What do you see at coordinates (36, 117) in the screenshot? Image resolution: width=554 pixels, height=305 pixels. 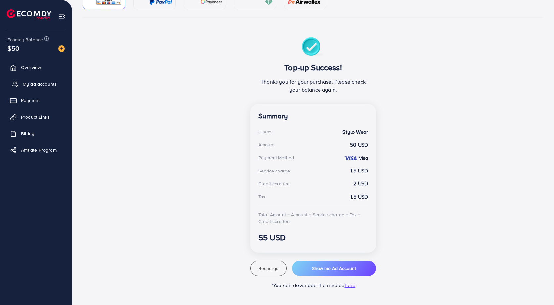 I see `a: Product Links` at bounding box center [36, 117].